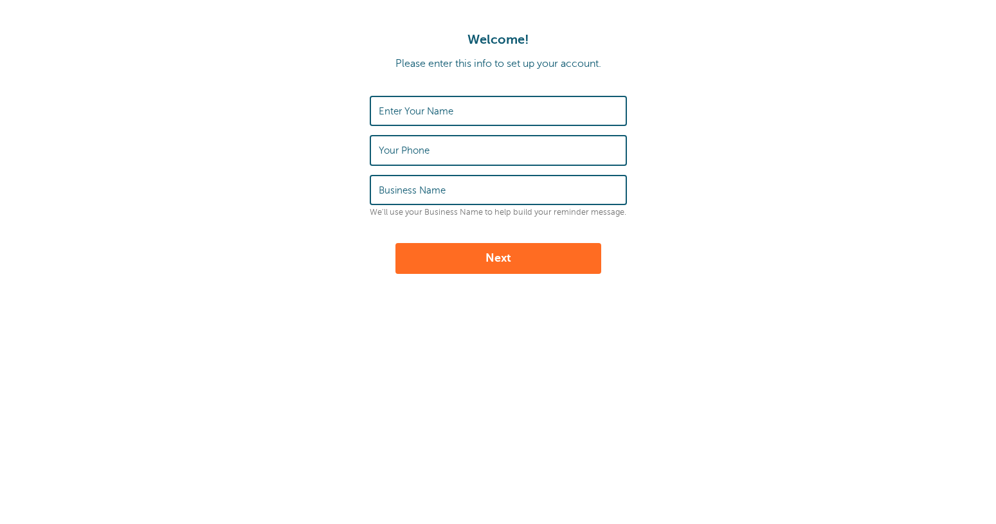 This screenshot has width=996, height=524. Describe the element at coordinates (412, 190) in the screenshot. I see `label: Business Name` at that location.